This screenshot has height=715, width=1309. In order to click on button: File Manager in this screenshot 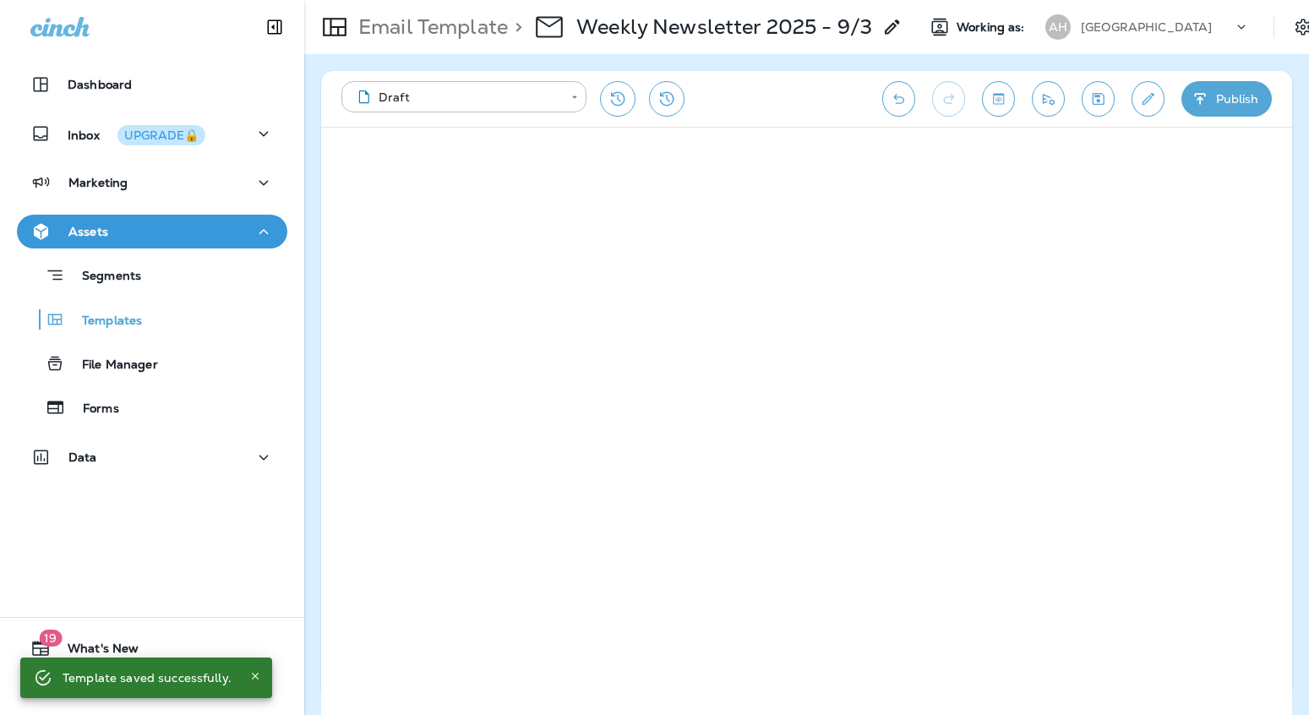, I will do `click(152, 363)`.